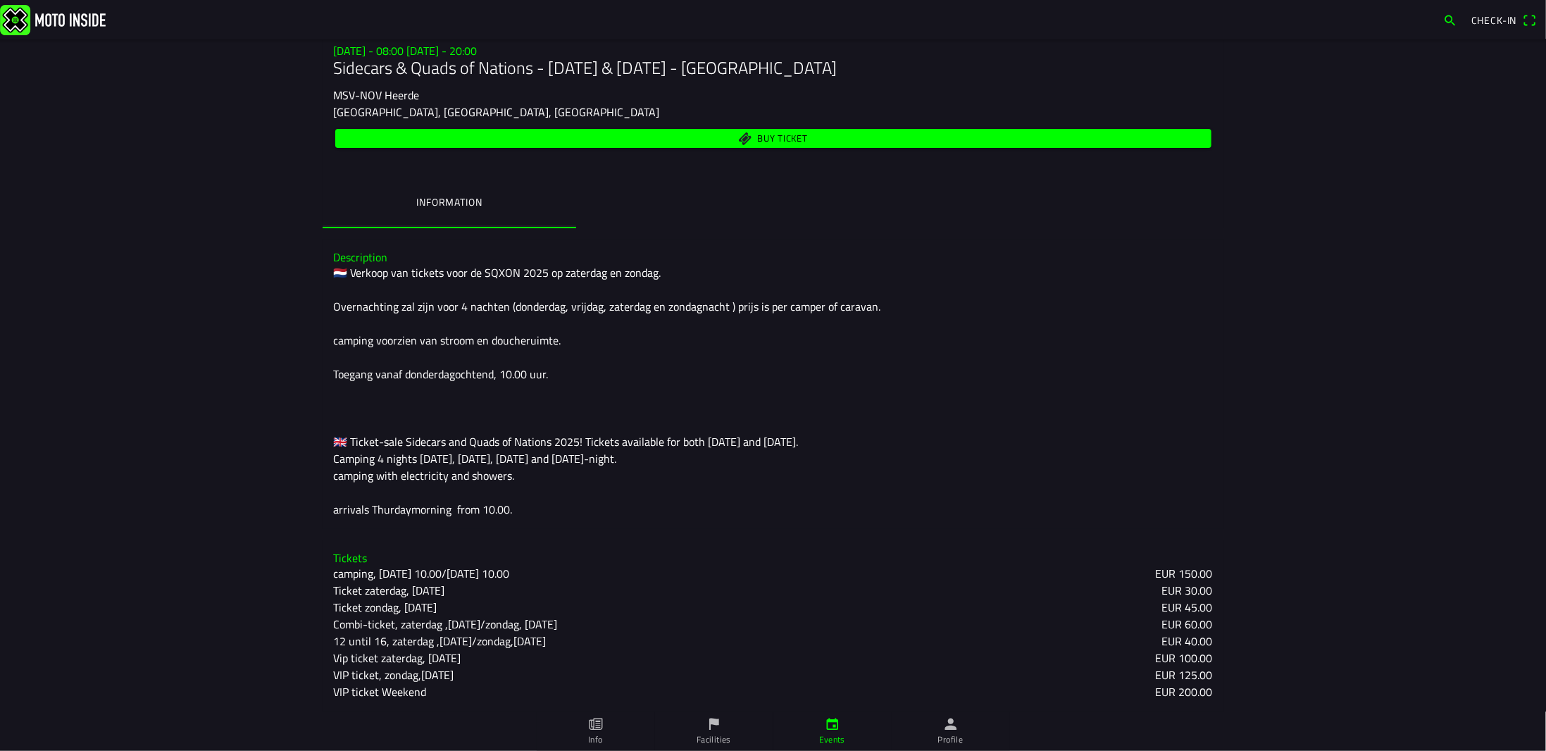 This screenshot has height=751, width=1546. What do you see at coordinates (1187, 641) in the screenshot?
I see `ion-text: EUR 40.00` at bounding box center [1187, 641].